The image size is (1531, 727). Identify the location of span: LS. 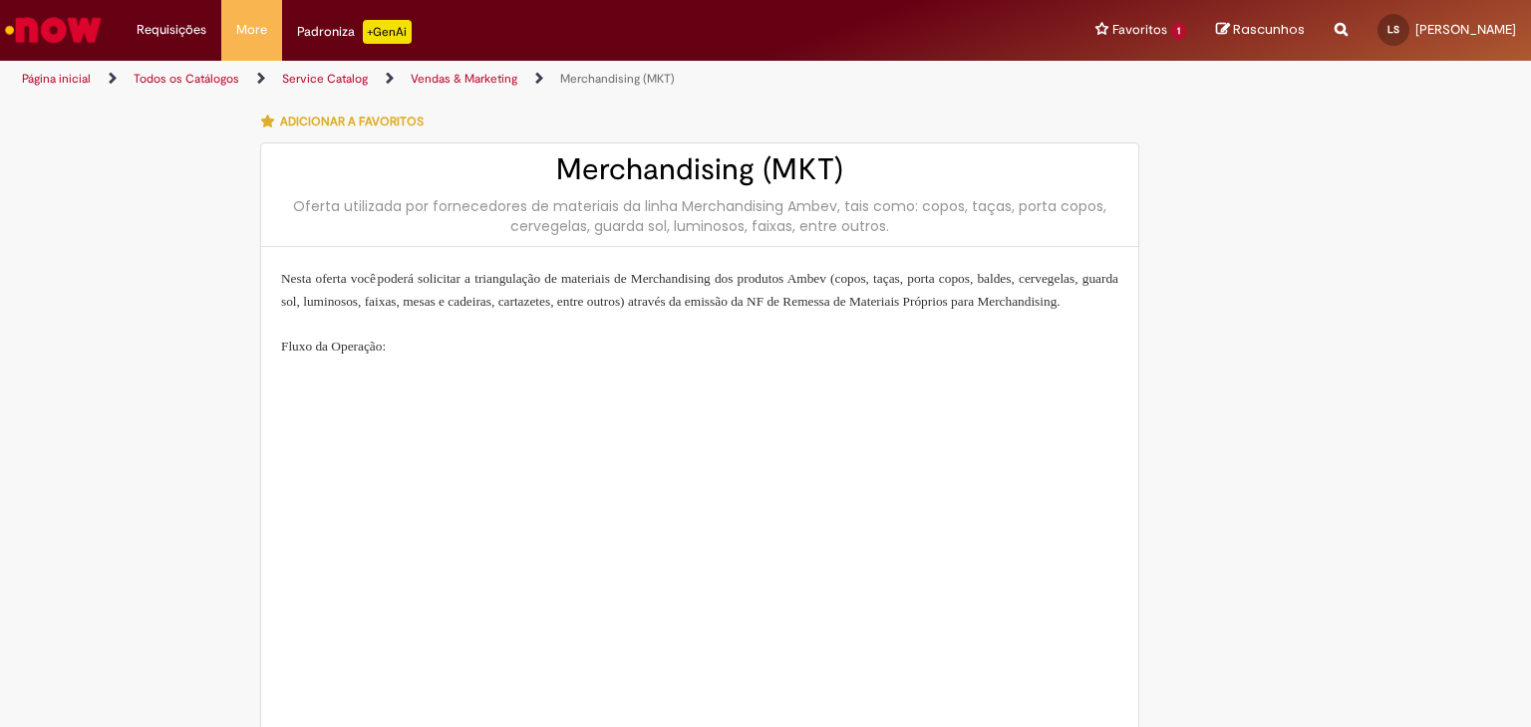
(1393, 29).